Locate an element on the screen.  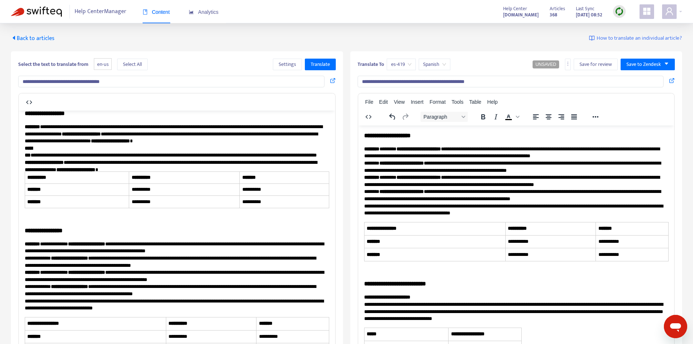
img: sync.dc5367851b00ba804db3.png is located at coordinates (619, 11).